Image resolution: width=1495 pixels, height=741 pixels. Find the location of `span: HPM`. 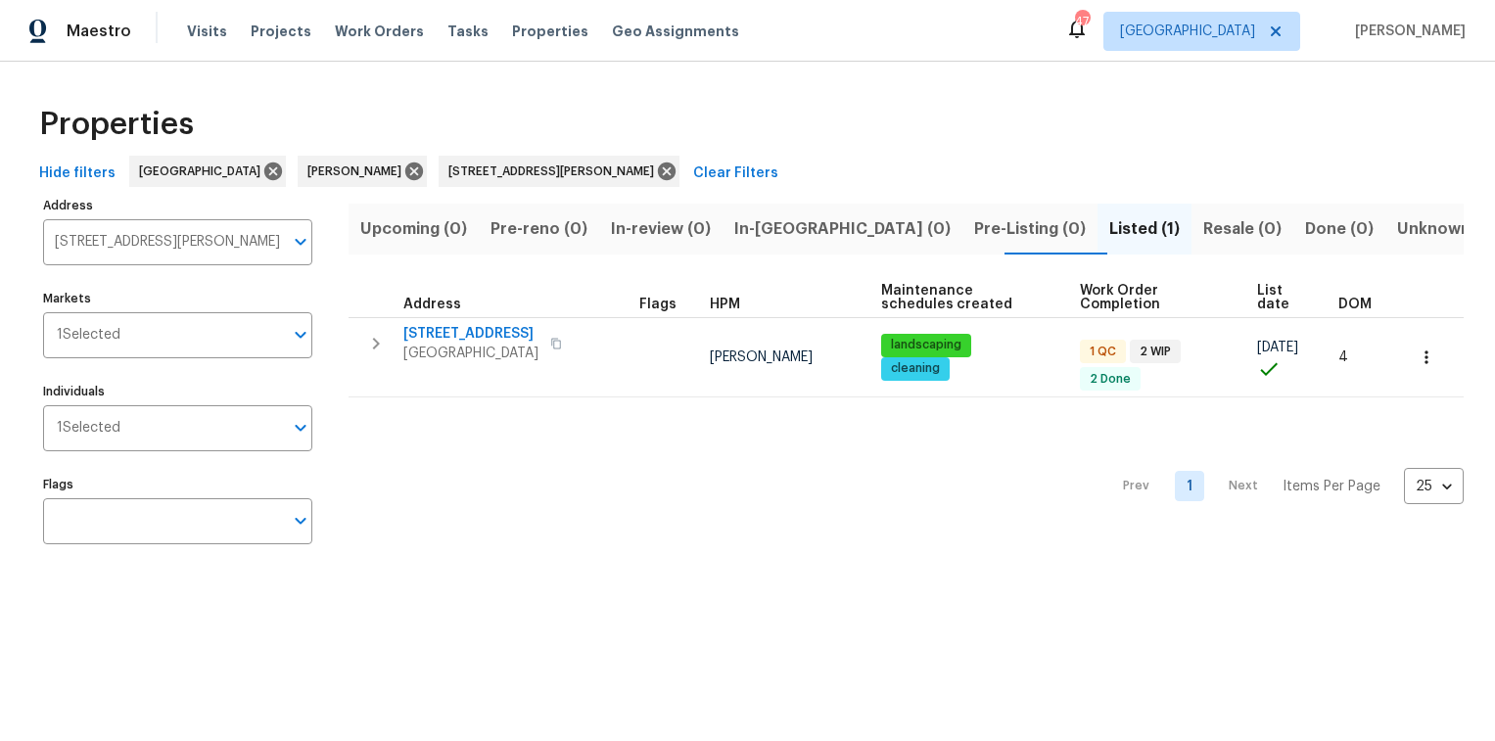

span: HPM is located at coordinates (724, 304).